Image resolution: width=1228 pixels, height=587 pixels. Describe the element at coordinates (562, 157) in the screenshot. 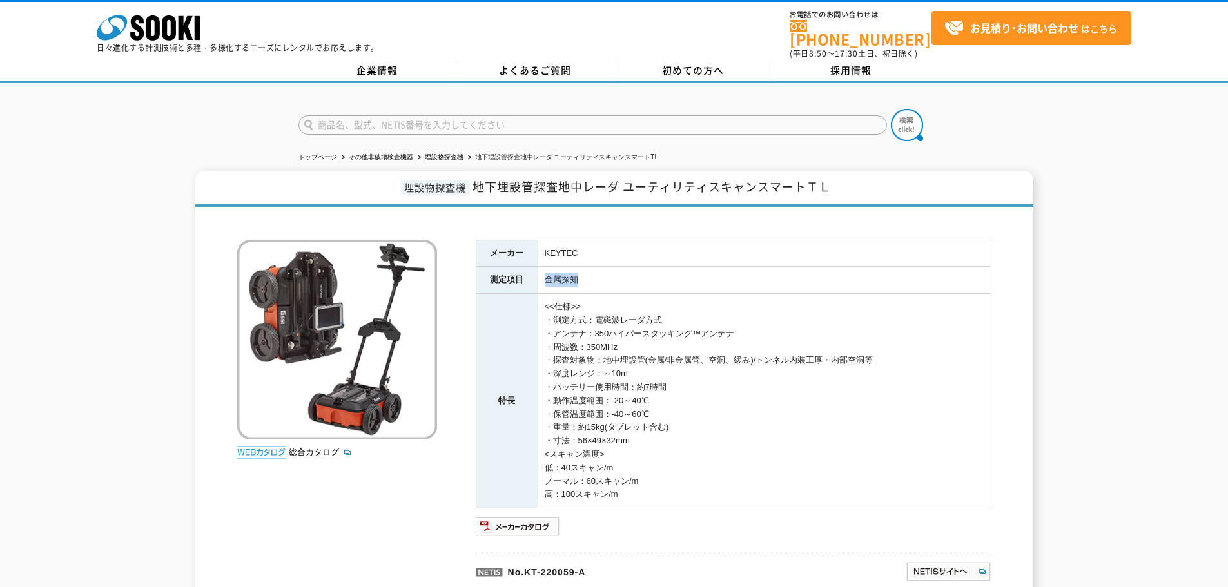

I see `li: 地下埋設管探査地中レーダ ユーティリティスキャンスマートTL` at that location.